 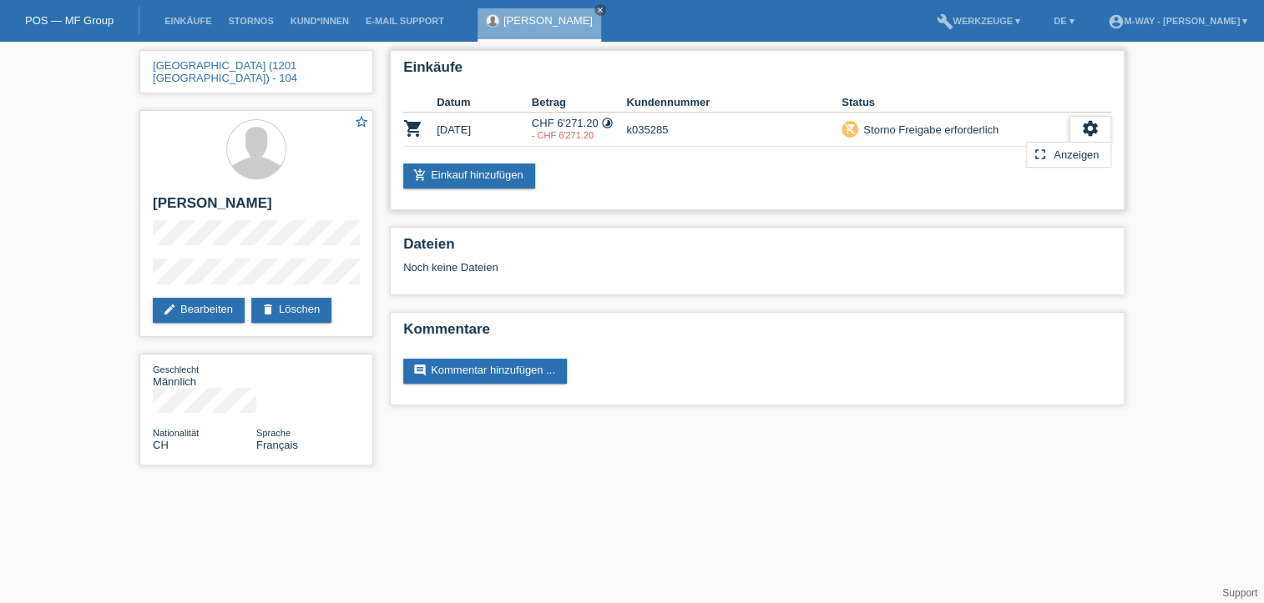 I want to click on div: Noch keine Dateien, so click(x=658, y=267).